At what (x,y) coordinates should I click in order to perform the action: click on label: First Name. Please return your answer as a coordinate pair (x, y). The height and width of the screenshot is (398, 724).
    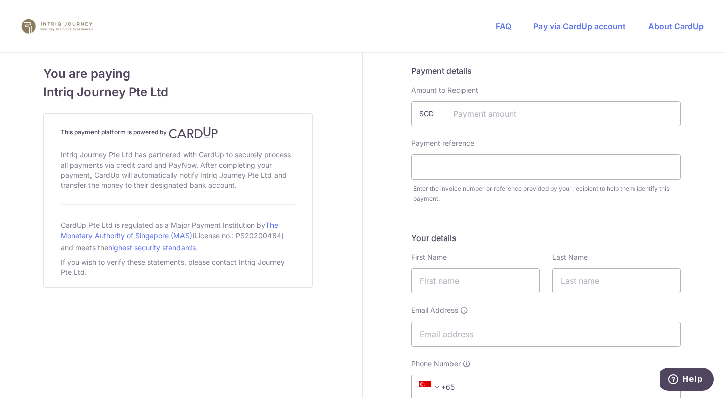
    Looking at the image, I should click on (429, 257).